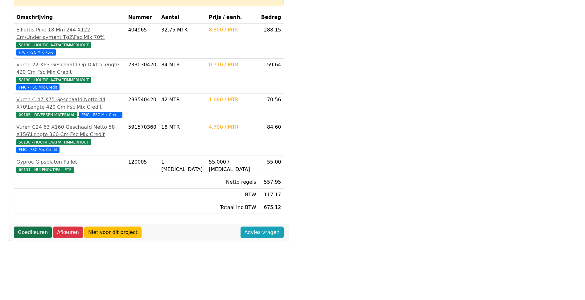 This screenshot has width=585, height=300. Describe the element at coordinates (232, 30) in the screenshot. I see `div: 8.800 / MTK` at that location.